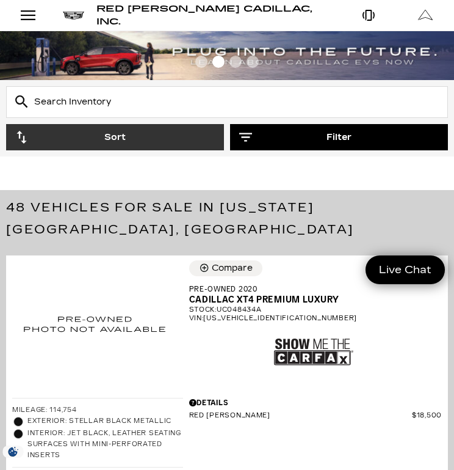 Image resolution: width=454 pixels, height=470 pixels. I want to click on span: Go to slide 3, so click(236, 62).